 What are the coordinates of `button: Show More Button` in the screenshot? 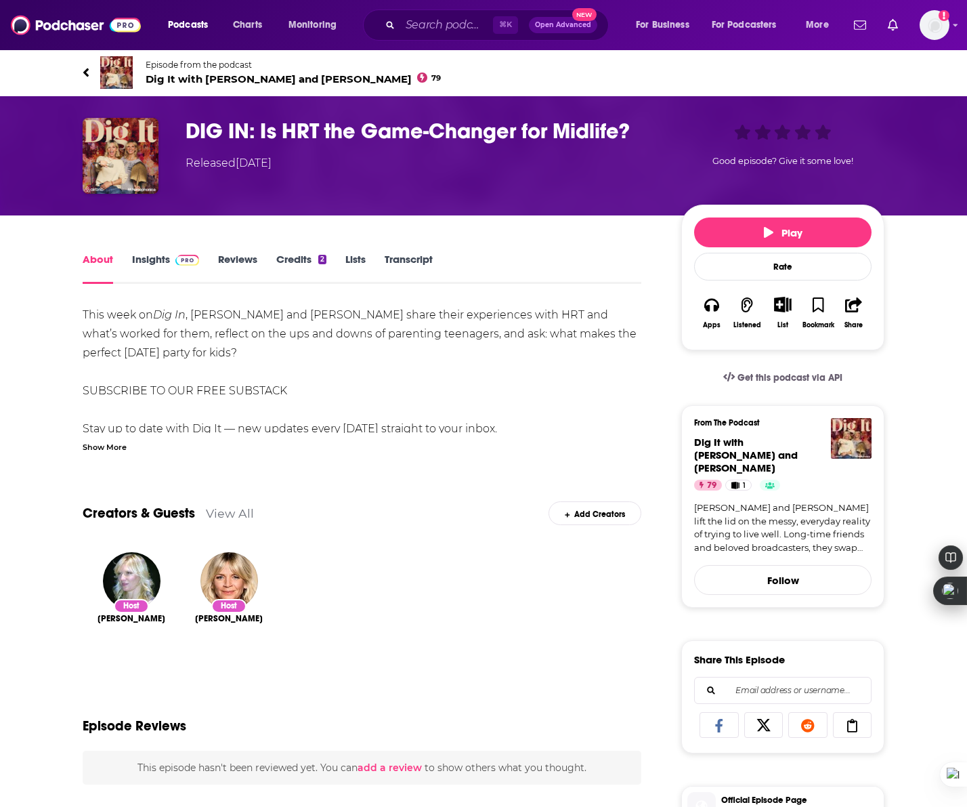 It's located at (782, 304).